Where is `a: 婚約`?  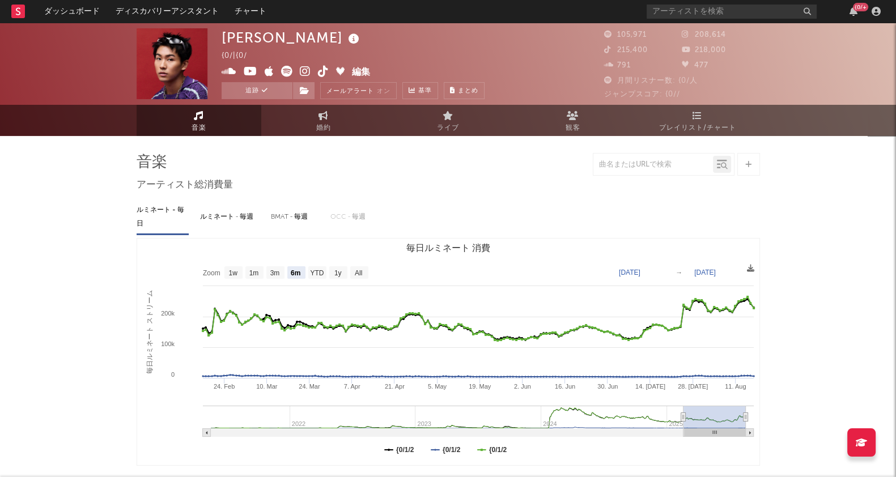
a: 婚約 is located at coordinates (324, 120).